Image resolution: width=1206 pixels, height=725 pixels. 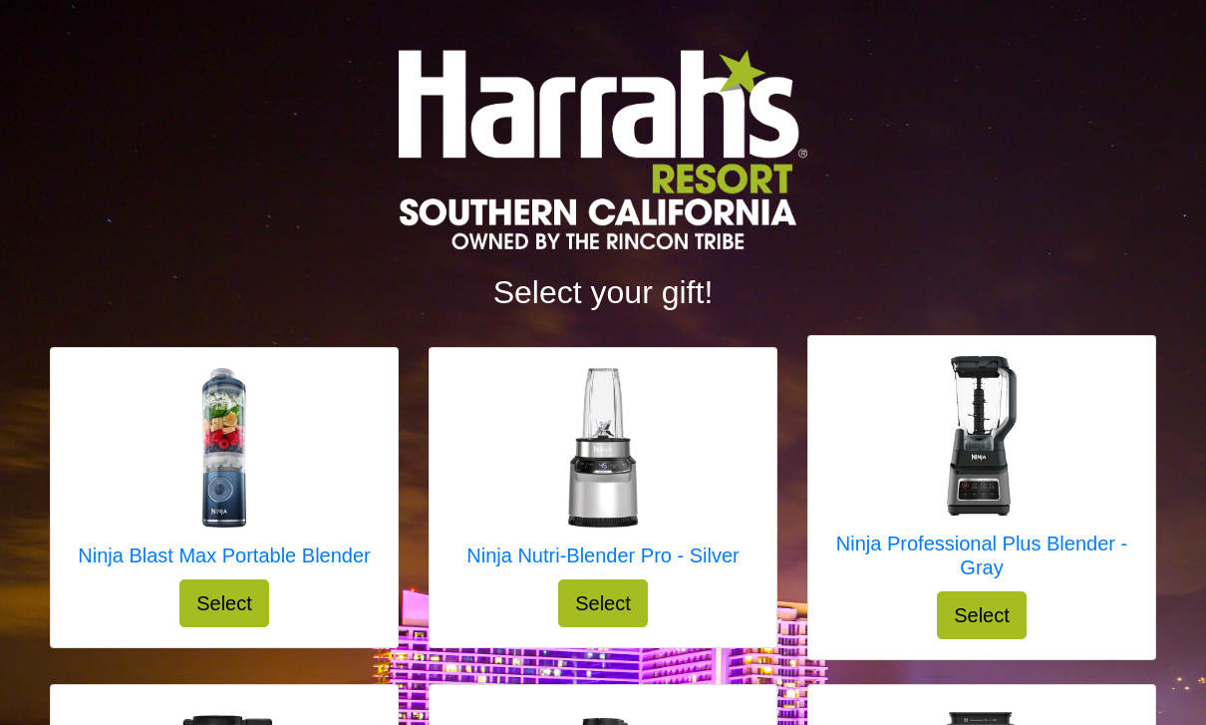 I want to click on h5: Ninja Nutri-Blender Pro - Silver, so click(x=602, y=555).